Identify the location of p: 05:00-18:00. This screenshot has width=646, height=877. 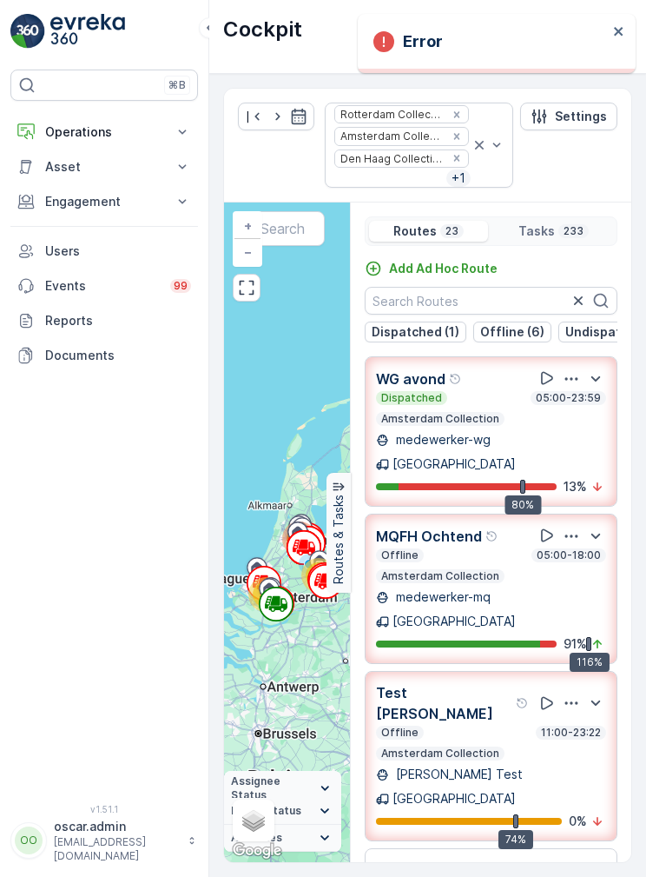
(569, 555).